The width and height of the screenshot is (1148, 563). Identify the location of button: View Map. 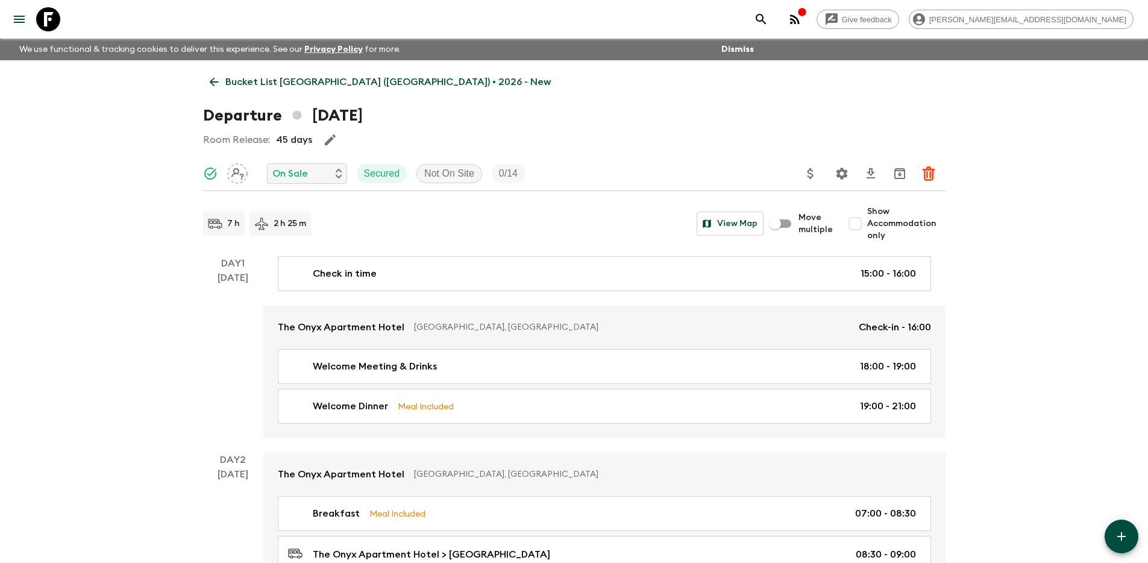
(730, 224).